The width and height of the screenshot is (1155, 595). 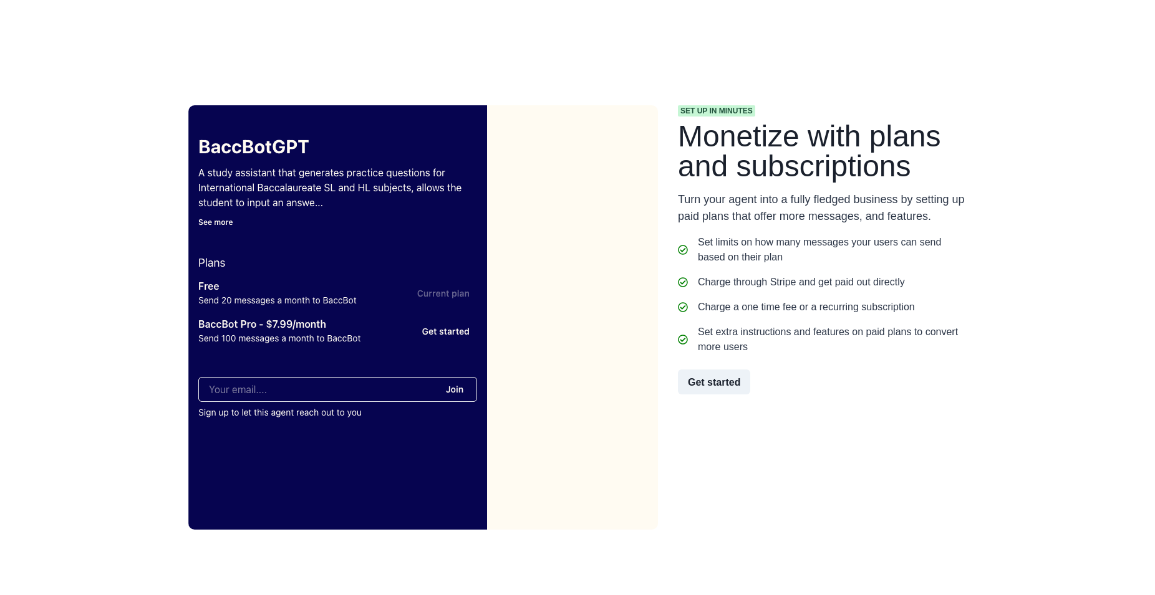 I want to click on p: Turn your agent into a fully fledged business by setting up paid plans that offer more messages, ..., so click(x=822, y=208).